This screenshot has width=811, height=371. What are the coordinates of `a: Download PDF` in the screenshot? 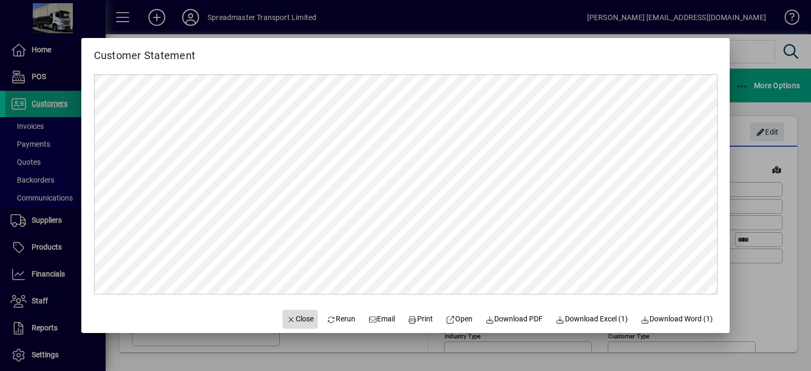 It's located at (515, 320).